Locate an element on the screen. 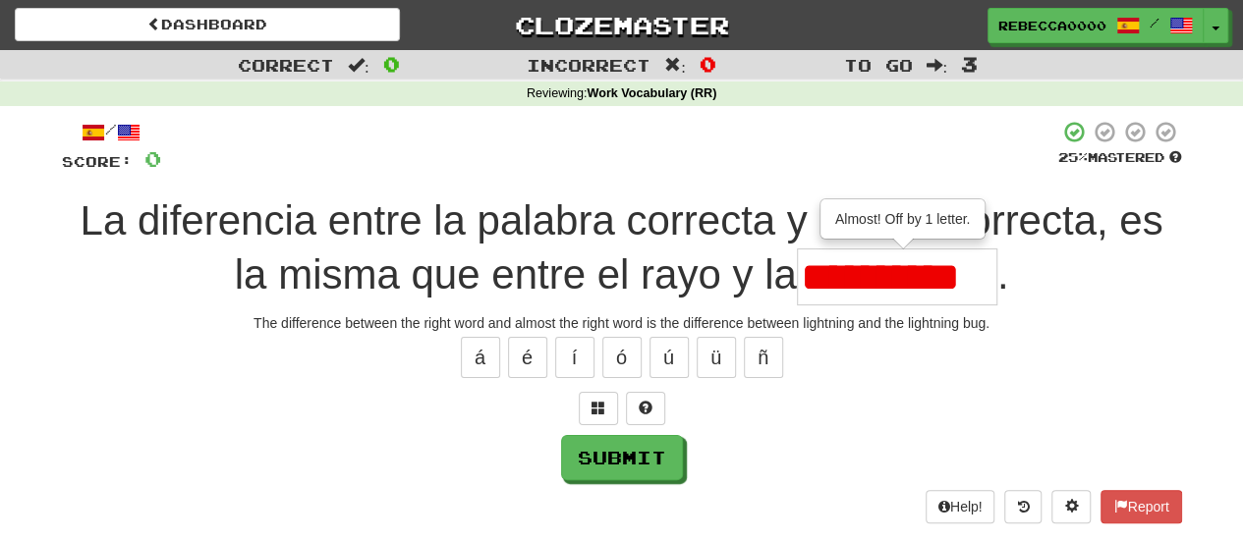 This screenshot has height=541, width=1243. button: ü is located at coordinates (716, 358).